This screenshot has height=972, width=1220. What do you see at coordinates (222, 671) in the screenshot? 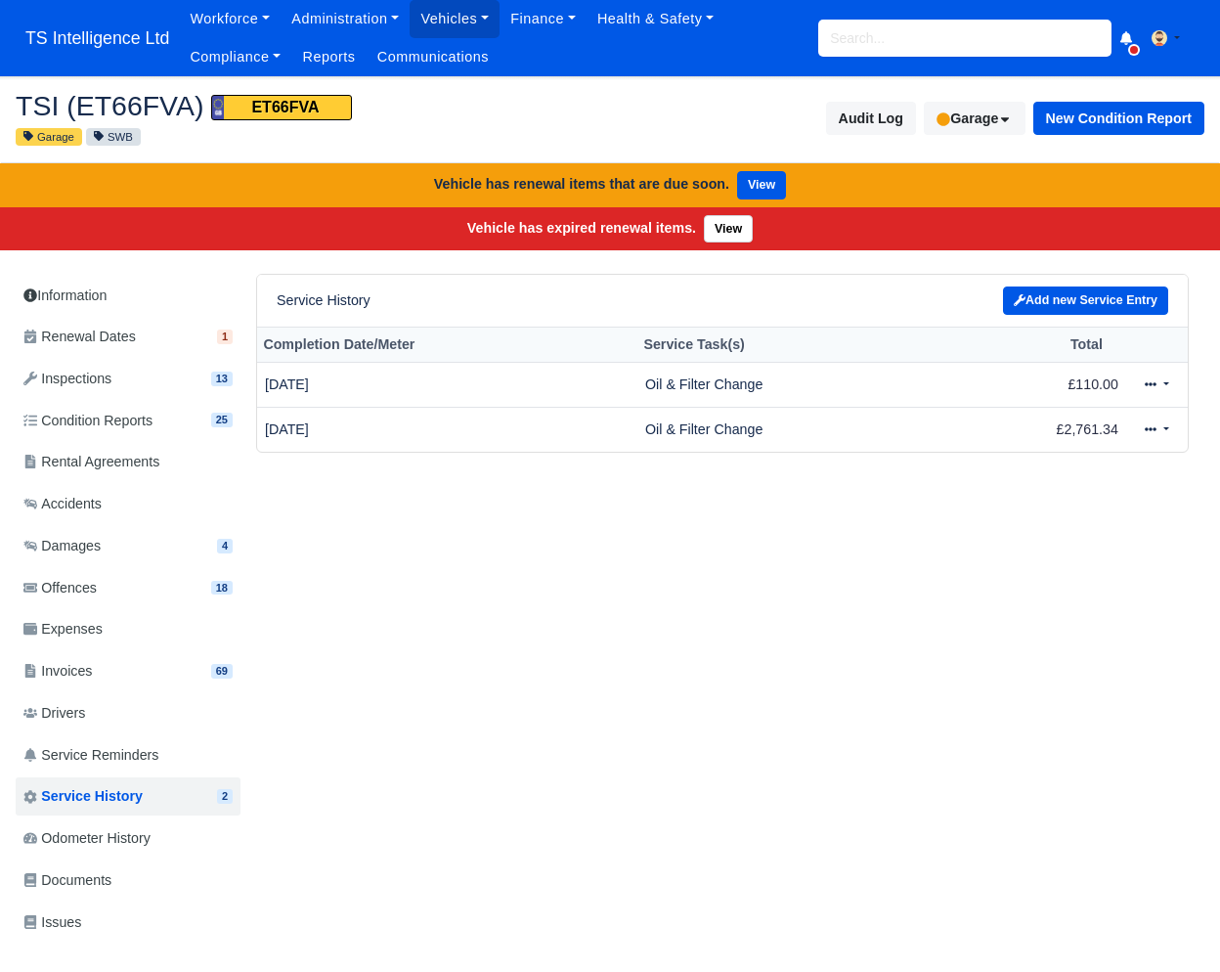
I see `span: 69` at bounding box center [222, 671].